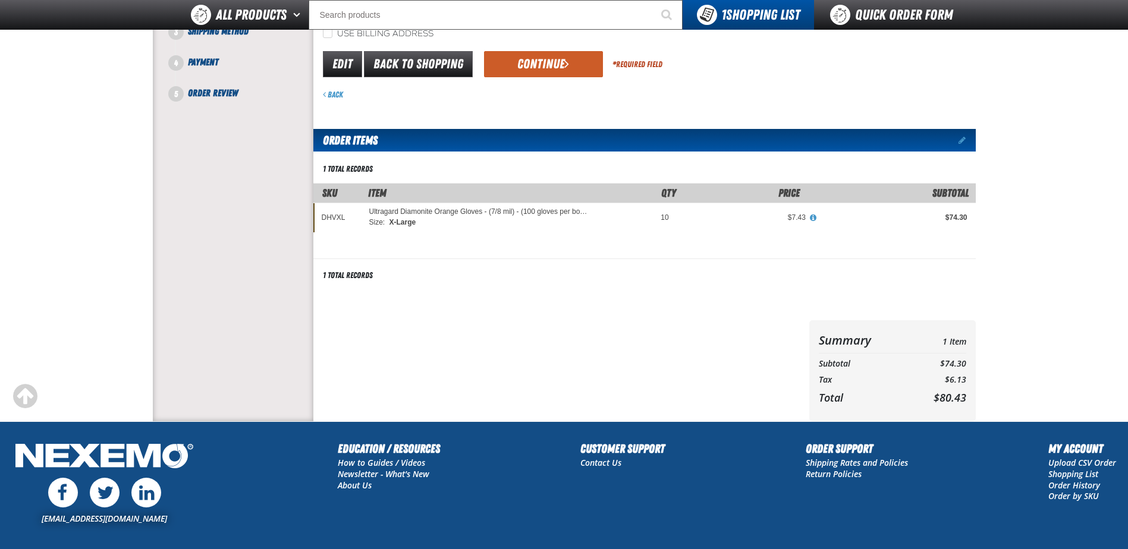  What do you see at coordinates (1073, 485) in the screenshot?
I see `a: Order History` at bounding box center [1073, 485].